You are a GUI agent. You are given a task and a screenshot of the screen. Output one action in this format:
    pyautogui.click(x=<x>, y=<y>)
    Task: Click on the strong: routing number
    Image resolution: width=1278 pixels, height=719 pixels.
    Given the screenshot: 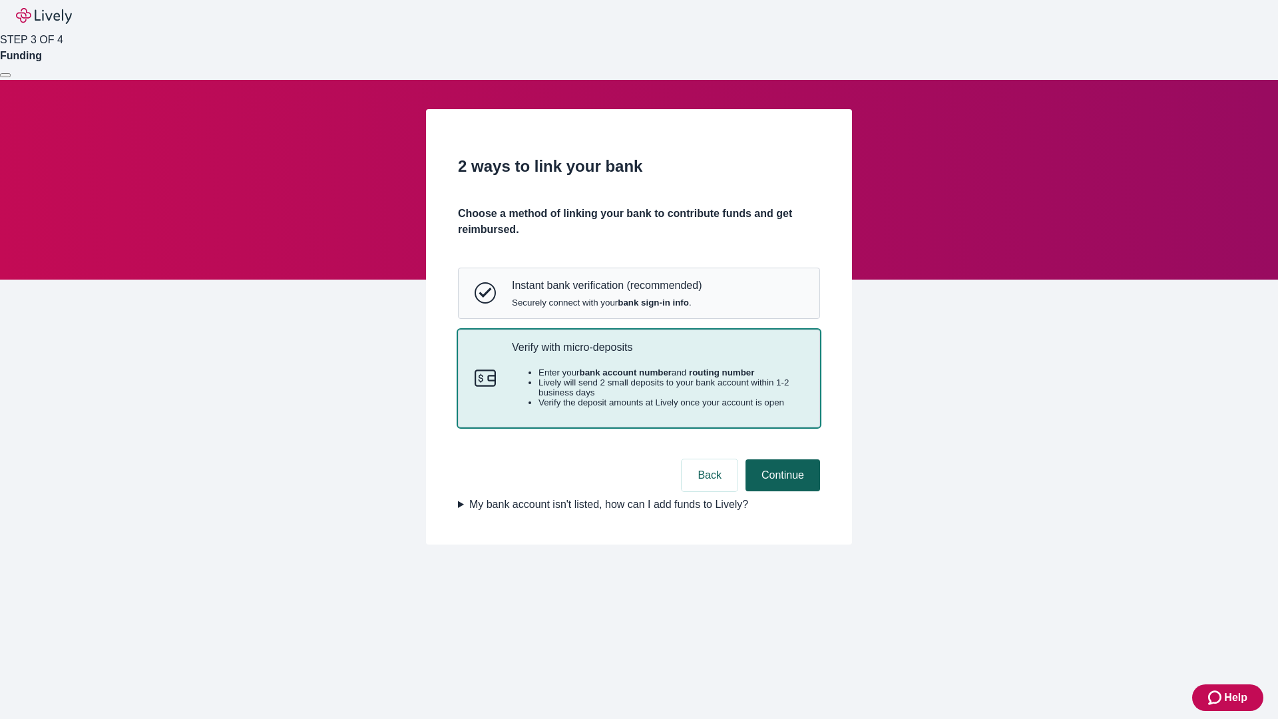 What is the action you would take?
    pyautogui.click(x=722, y=372)
    